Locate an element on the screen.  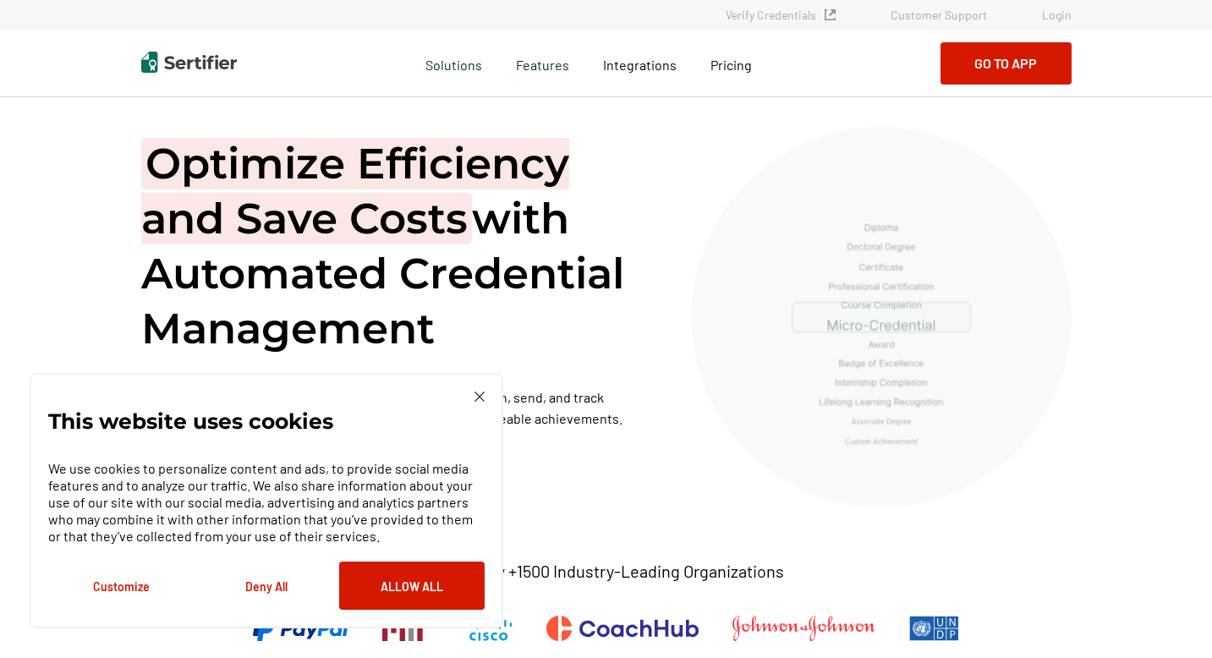
img: PayPal is located at coordinates (300, 628).